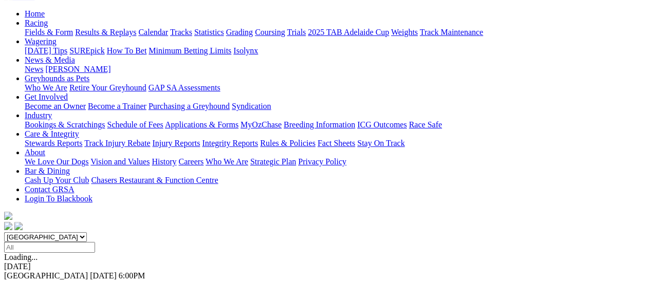  Describe the element at coordinates (333, 180) in the screenshot. I see `div: Bar & Dining` at that location.